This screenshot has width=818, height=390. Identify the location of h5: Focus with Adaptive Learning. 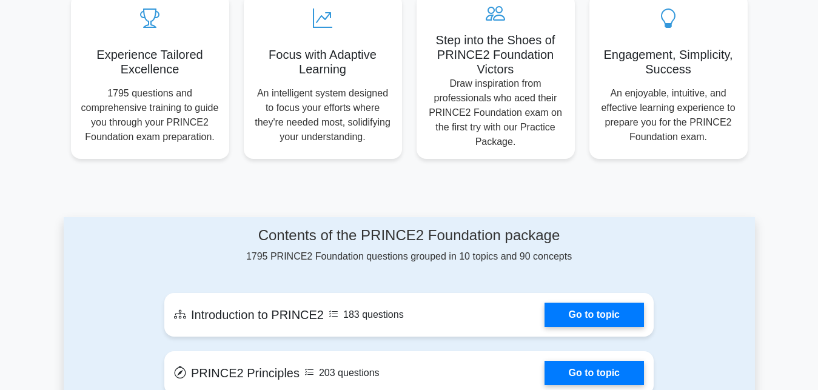
(322, 62).